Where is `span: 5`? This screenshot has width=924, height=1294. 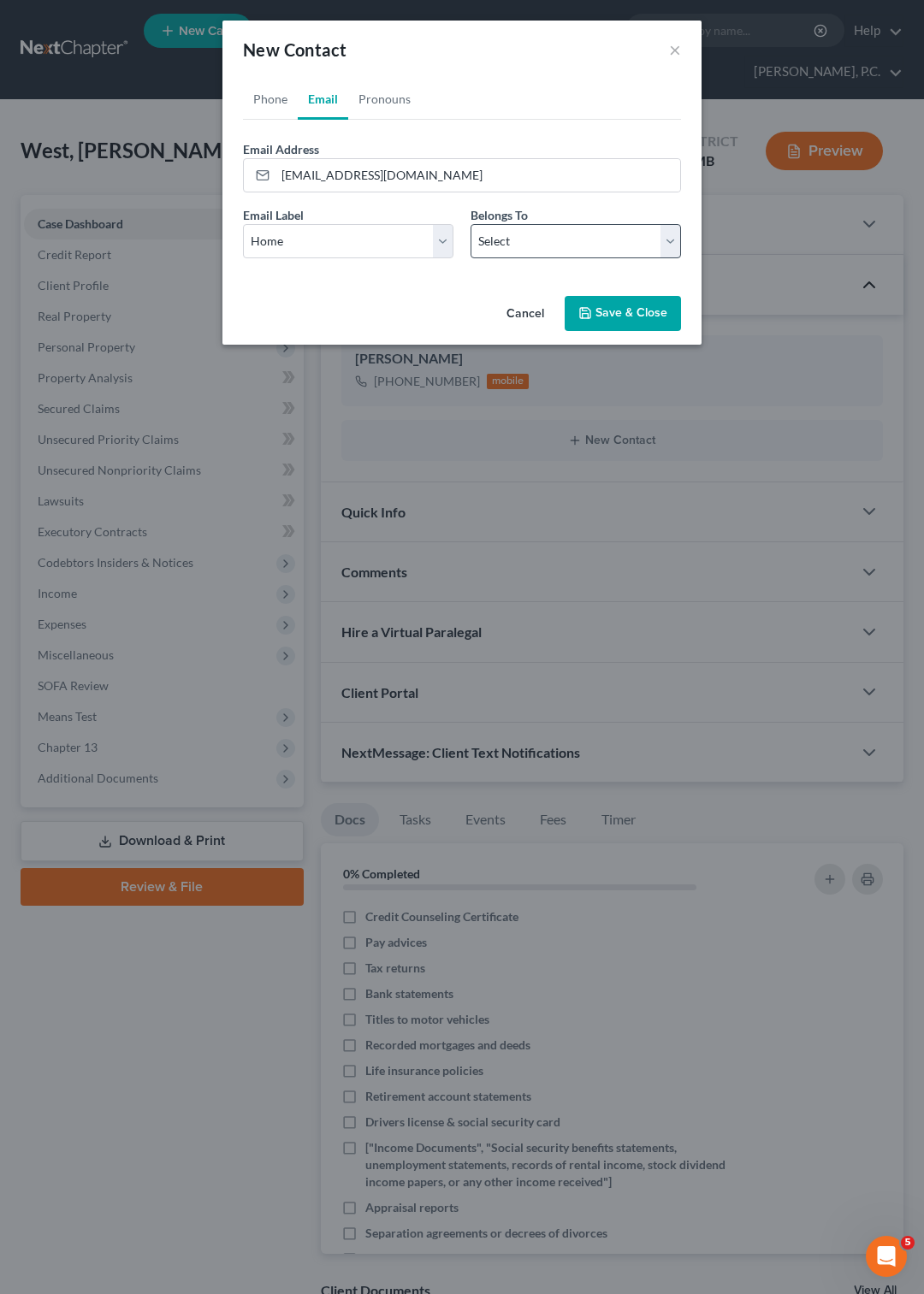 span: 5 is located at coordinates (908, 1243).